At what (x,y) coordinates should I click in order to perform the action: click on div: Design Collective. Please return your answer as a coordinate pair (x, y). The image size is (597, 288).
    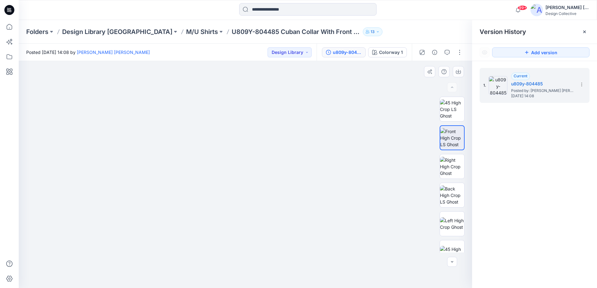
    Looking at the image, I should click on (567, 13).